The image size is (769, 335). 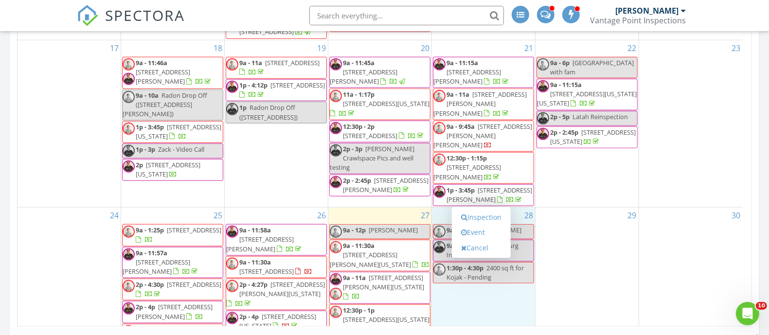 I want to click on td: Go to August 23, 2025, so click(x=690, y=124).